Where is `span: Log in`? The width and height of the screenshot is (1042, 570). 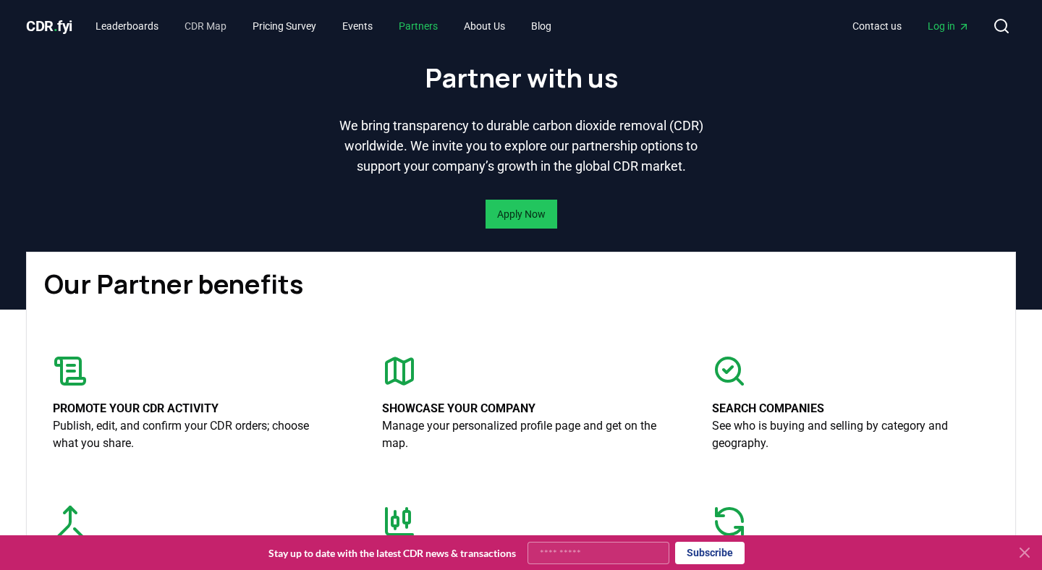 span: Log in is located at coordinates (949, 26).